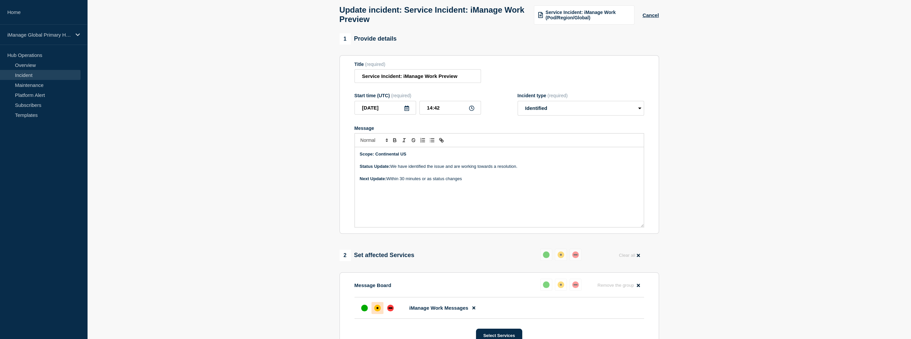 Image resolution: width=911 pixels, height=339 pixels. I want to click on button: Toggle ordered list, so click(423, 140).